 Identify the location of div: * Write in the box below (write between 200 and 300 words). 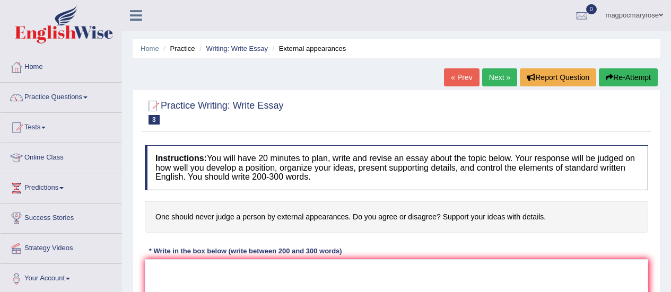
(245, 251).